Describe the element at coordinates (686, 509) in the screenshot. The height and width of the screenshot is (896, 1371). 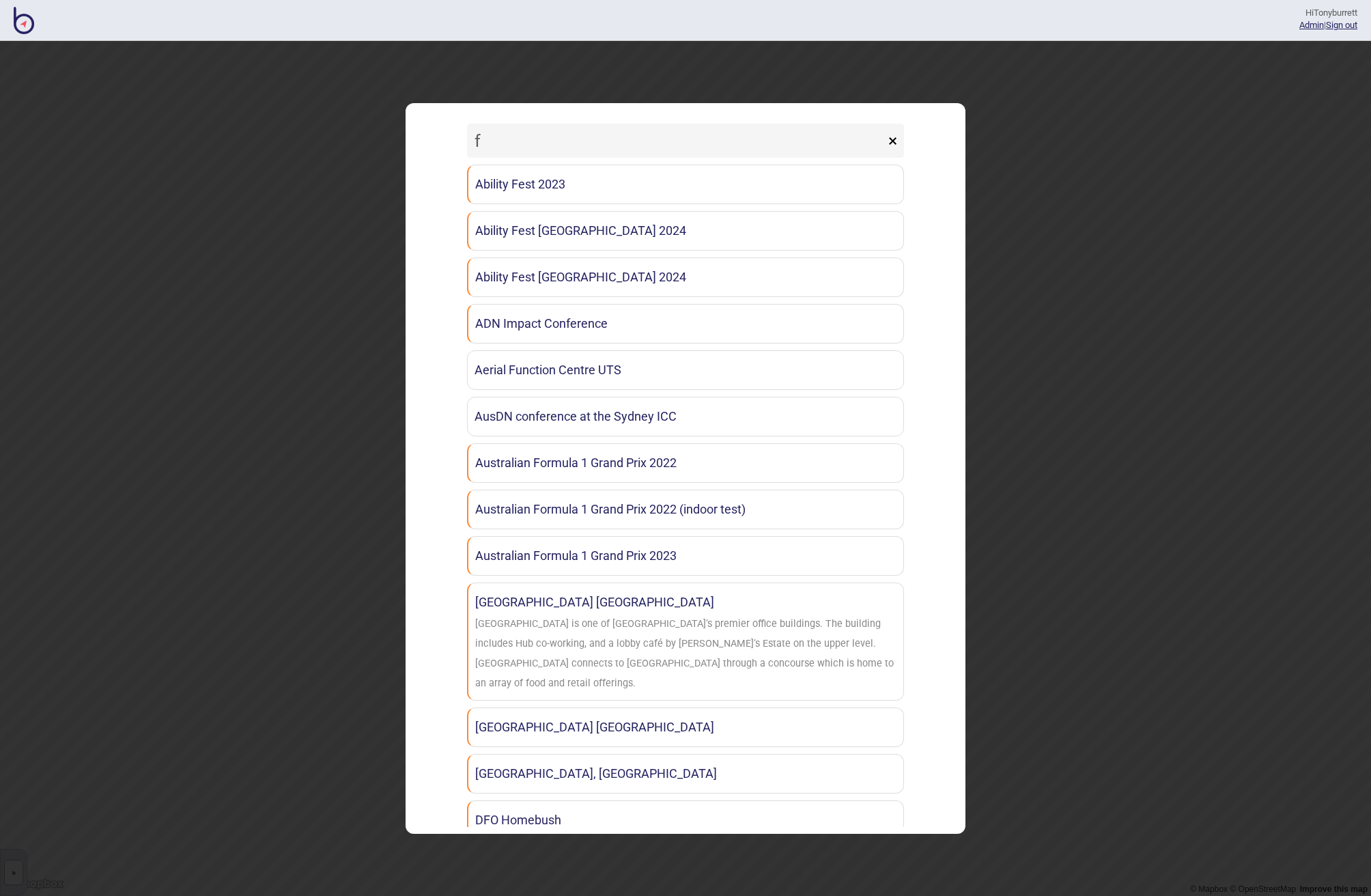
I see `a: Australian Formula 1 Grand Prix 2022 (indoor test)` at that location.